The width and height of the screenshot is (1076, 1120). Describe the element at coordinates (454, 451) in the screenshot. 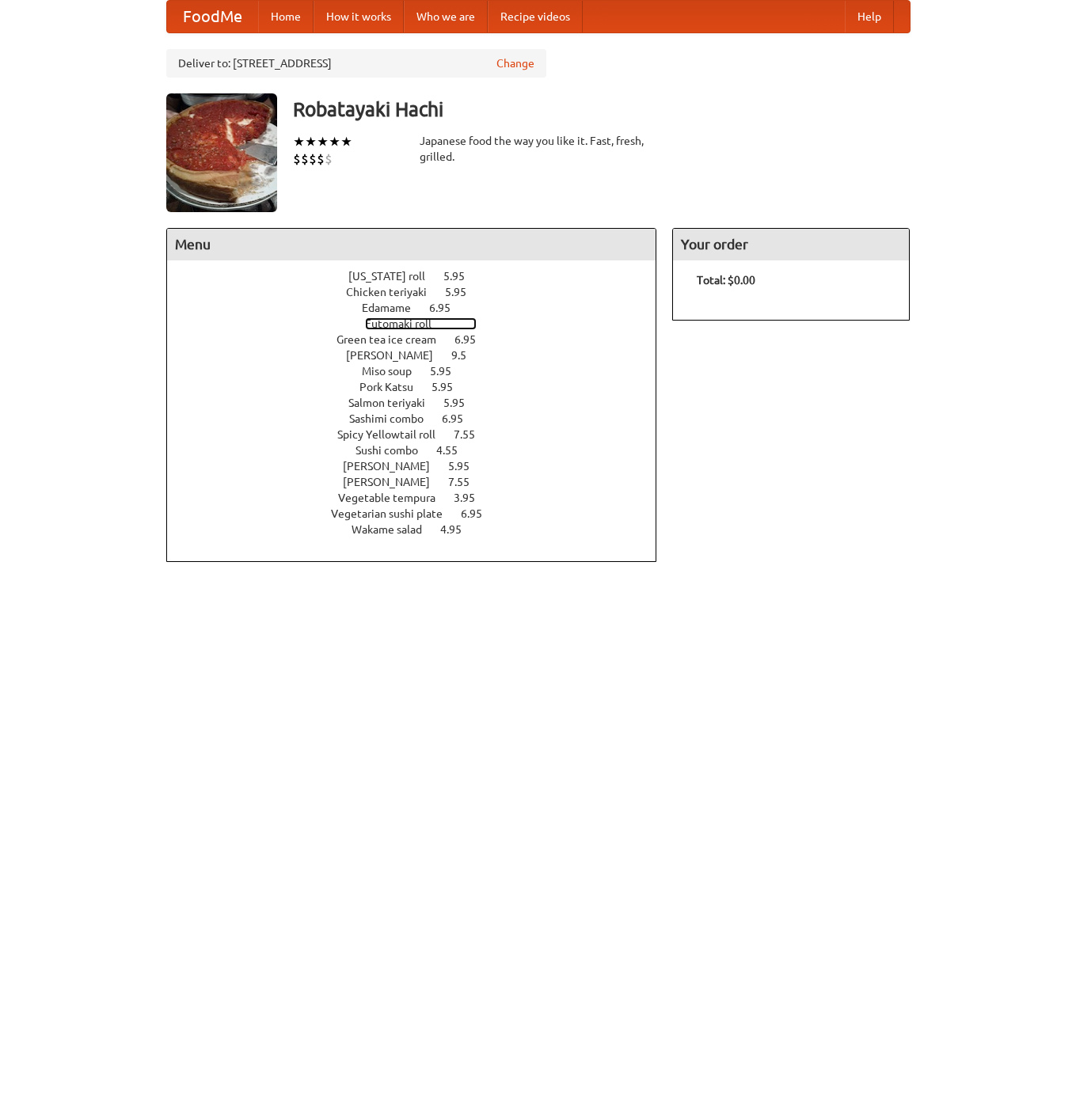

I see `span: 4.55` at that location.